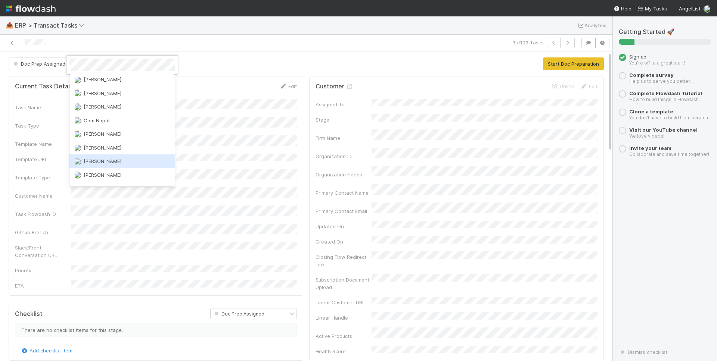  Describe the element at coordinates (78, 121) in the screenshot. I see `img: avatar_c399c659-aa0c-4b6f-be8f-2a68e8b72737.png` at that location.